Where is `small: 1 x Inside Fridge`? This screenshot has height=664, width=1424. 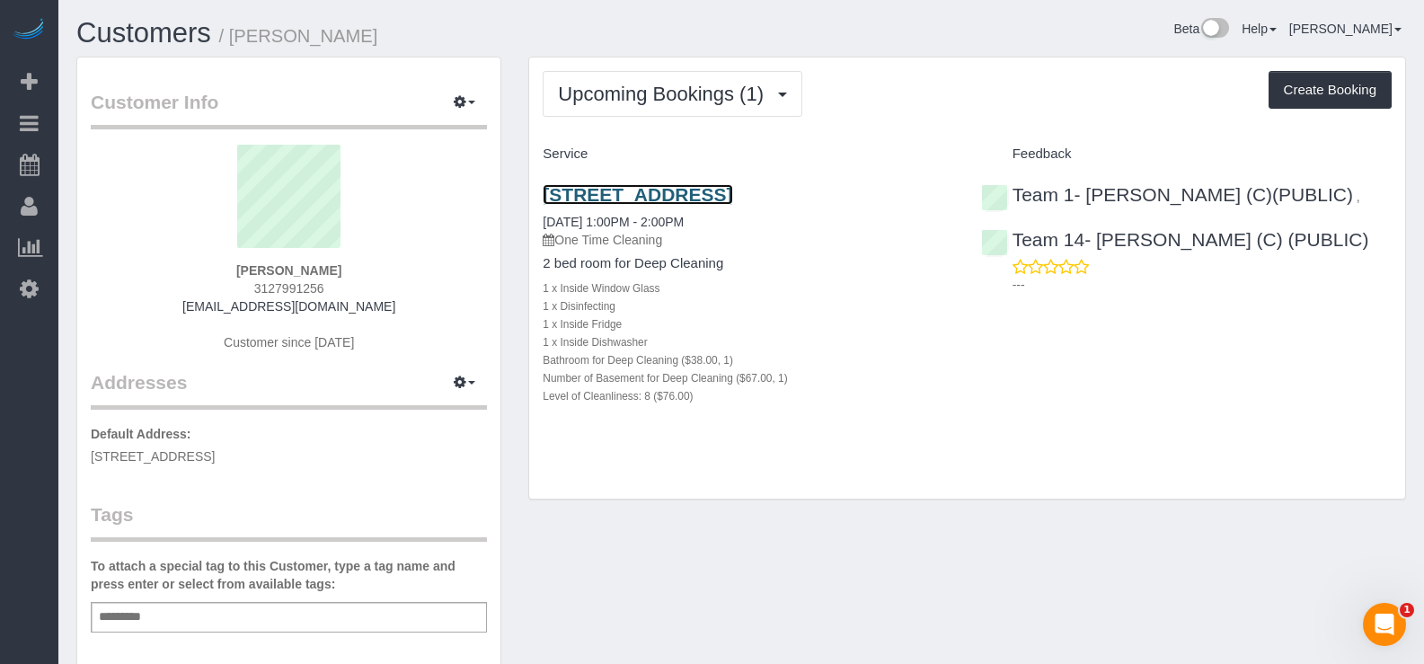 small: 1 x Inside Fridge is located at coordinates (582, 324).